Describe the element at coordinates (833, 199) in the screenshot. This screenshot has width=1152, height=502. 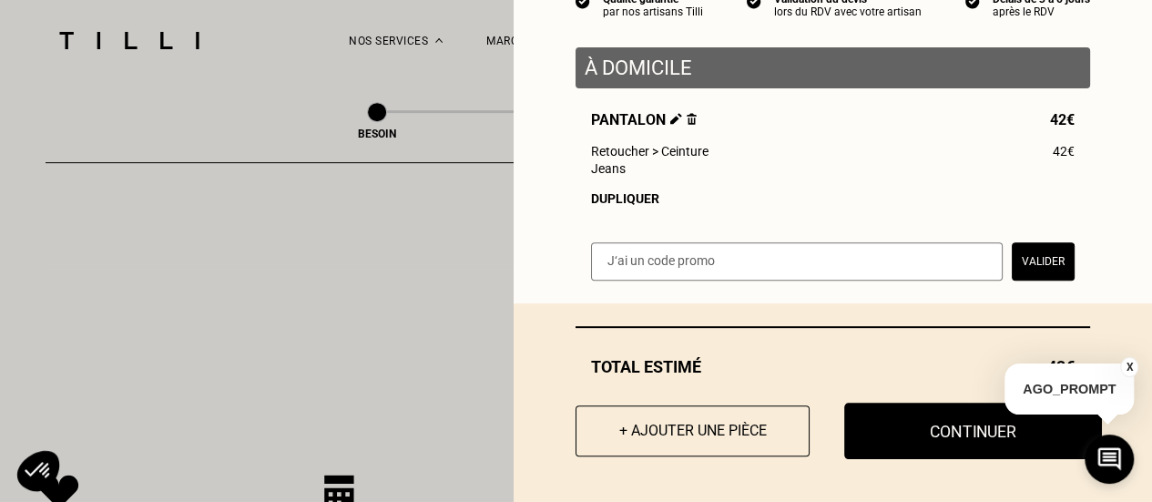
I see `div: Dupliquer` at that location.